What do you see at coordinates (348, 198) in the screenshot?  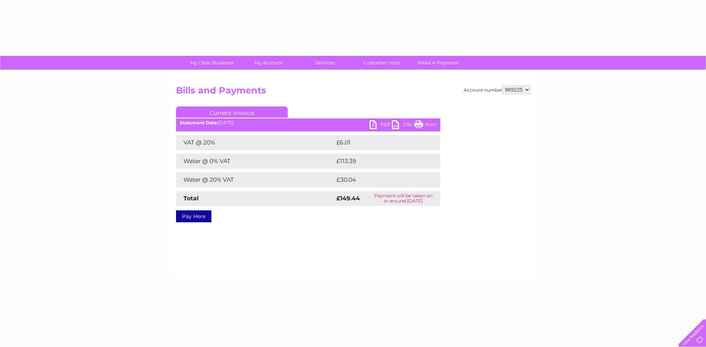 I see `strong: £149.44` at bounding box center [348, 198].